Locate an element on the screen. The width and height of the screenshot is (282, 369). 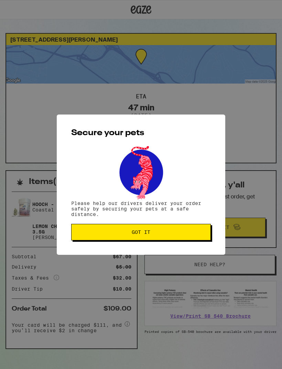
h2: Secure your pets is located at coordinates (141, 133).